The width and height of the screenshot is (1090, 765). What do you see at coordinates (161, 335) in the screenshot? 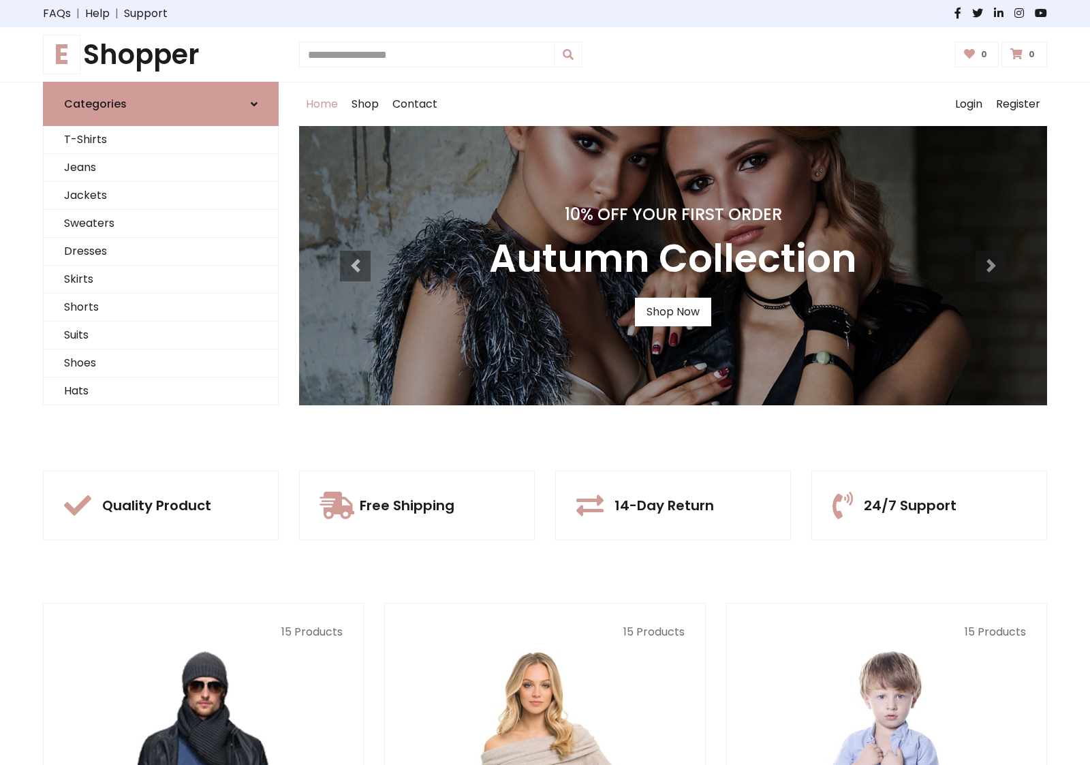
I see `a: Suits` at bounding box center [161, 335].